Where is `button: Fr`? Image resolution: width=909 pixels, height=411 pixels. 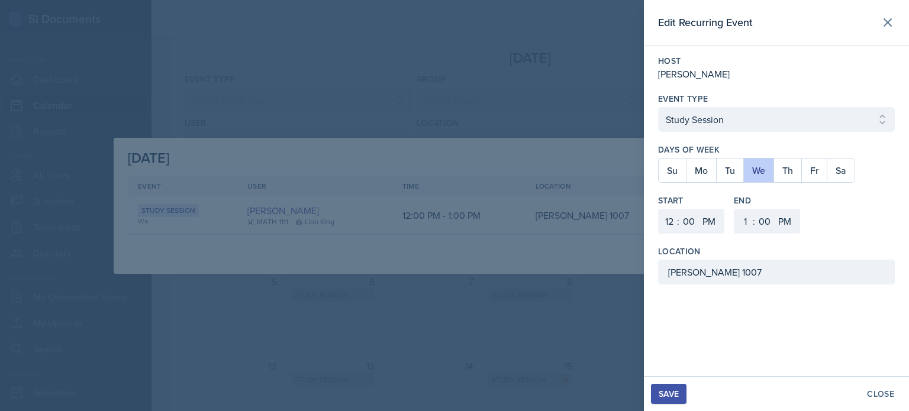 button: Fr is located at coordinates (813, 170).